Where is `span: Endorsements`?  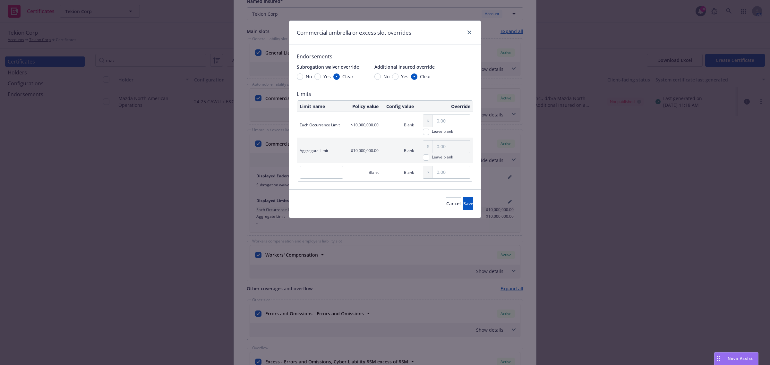 span: Endorsements is located at coordinates (385, 57).